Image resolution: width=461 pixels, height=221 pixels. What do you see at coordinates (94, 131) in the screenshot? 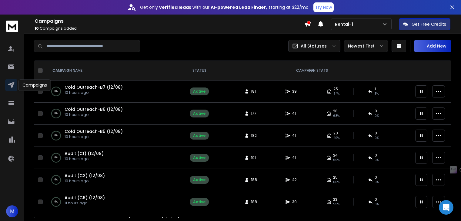
I see `span: Cold Outreach-B5 (12/08)` at bounding box center [94, 131].